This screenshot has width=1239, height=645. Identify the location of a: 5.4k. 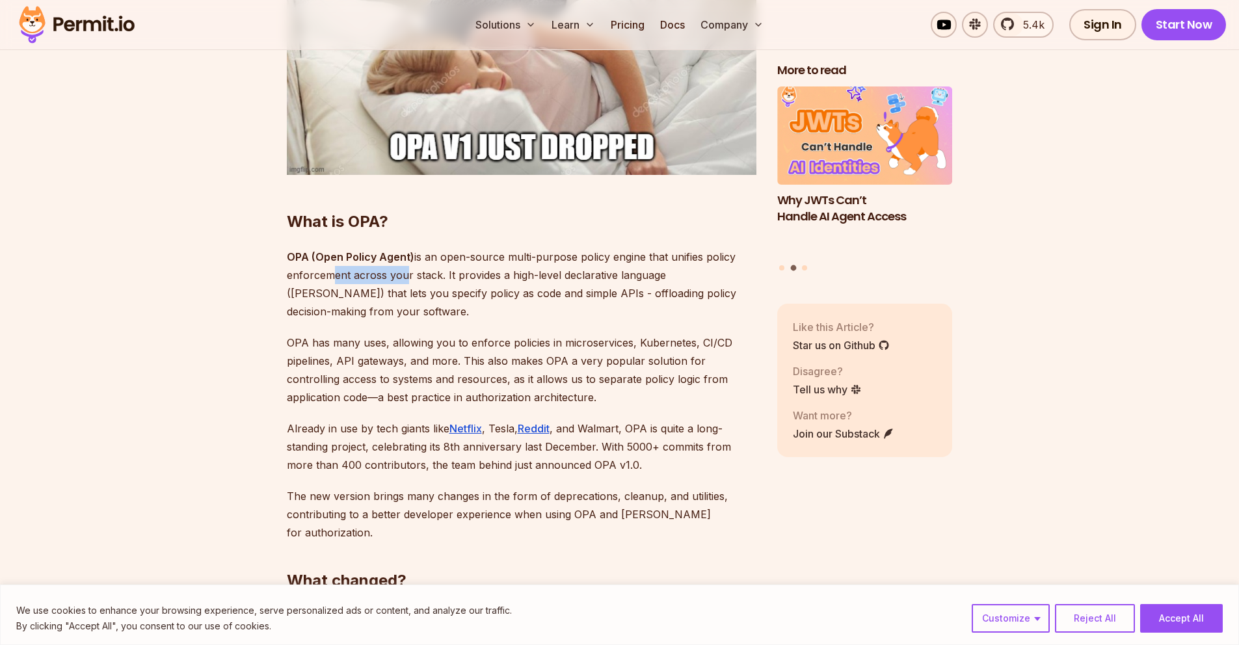
(1023, 25).